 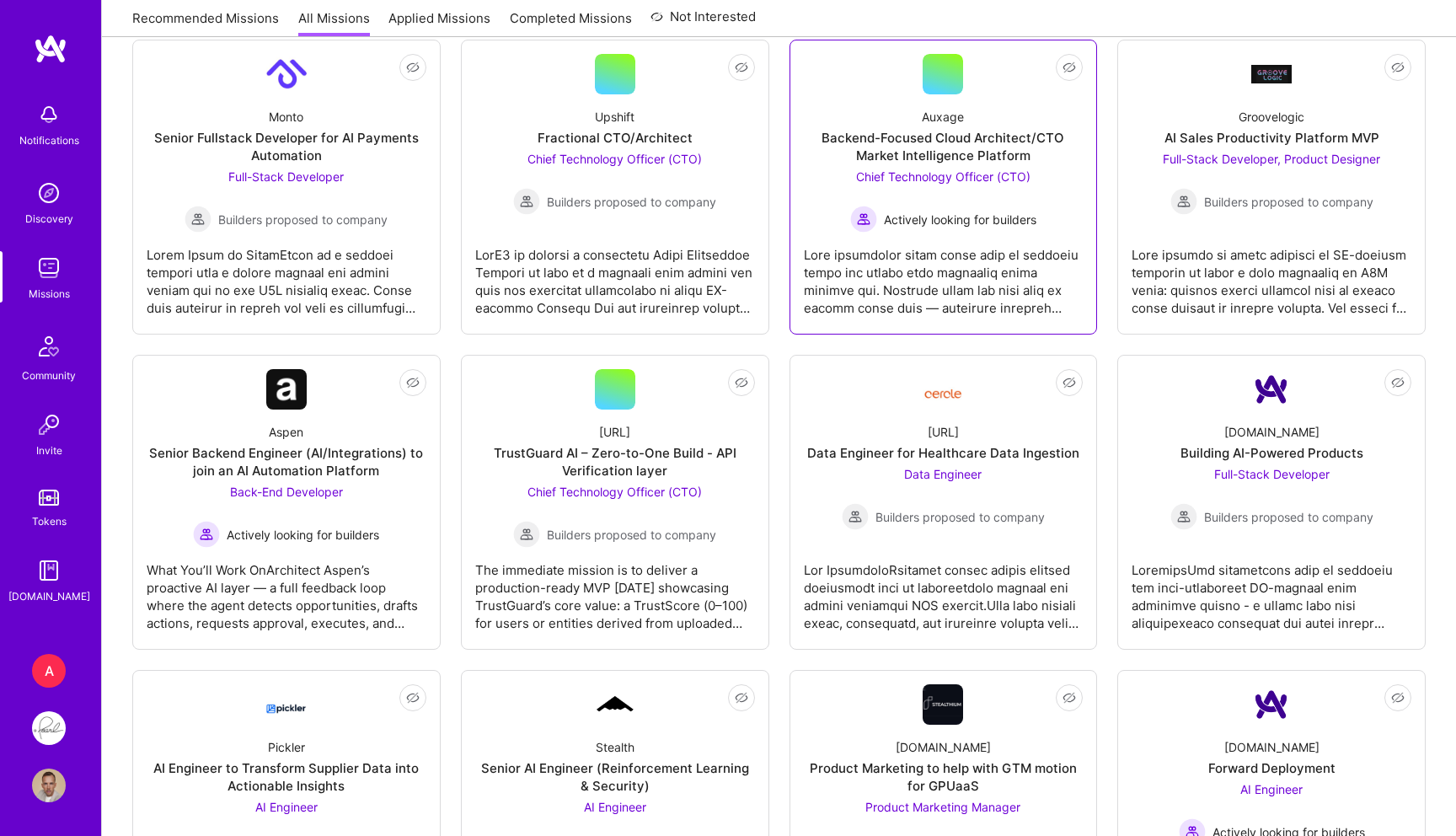 I want to click on div: Community, so click(x=49, y=375).